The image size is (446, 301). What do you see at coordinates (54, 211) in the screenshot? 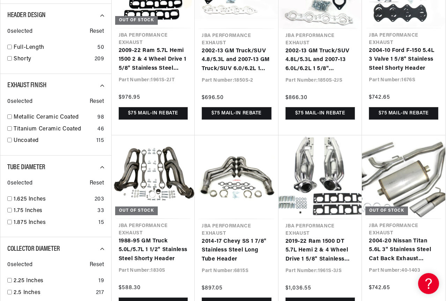
I see `a: 1.75 Inches` at bounding box center [54, 211].